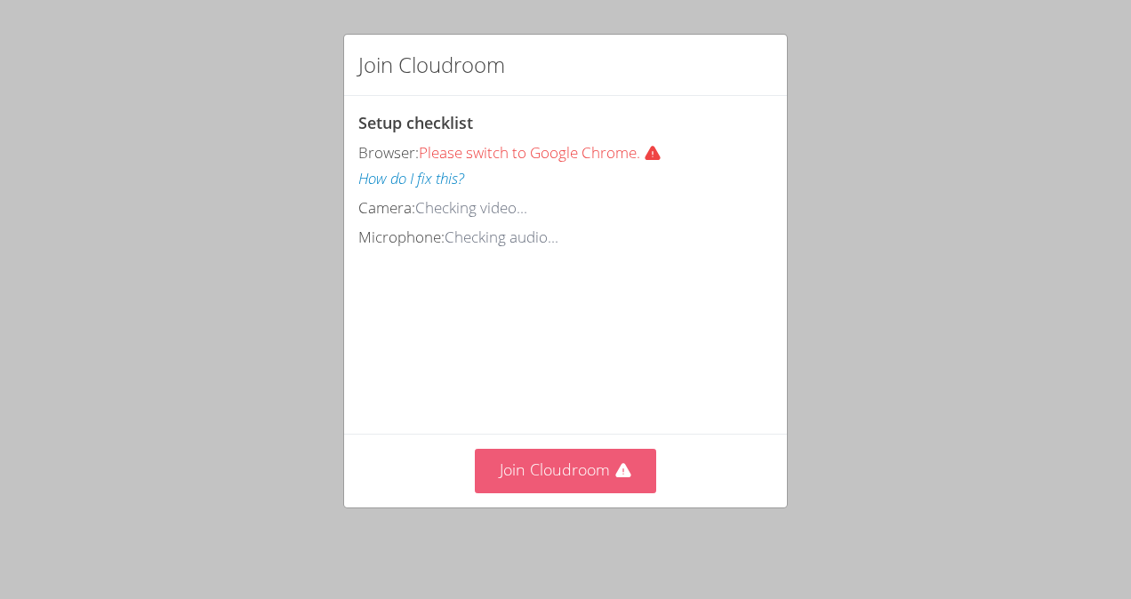  Describe the element at coordinates (401, 236) in the screenshot. I see `span: Microphone:` at that location.